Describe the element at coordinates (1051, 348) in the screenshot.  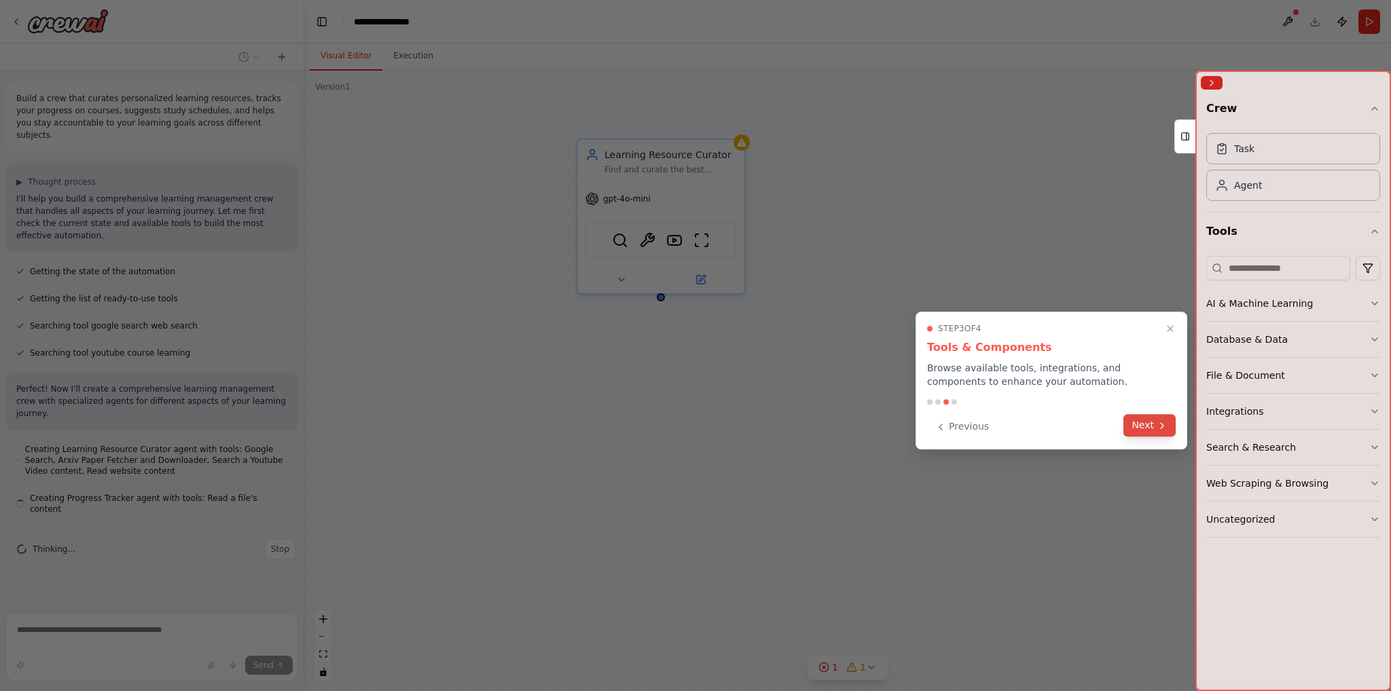
I see `h3: Tools & Components` at that location.